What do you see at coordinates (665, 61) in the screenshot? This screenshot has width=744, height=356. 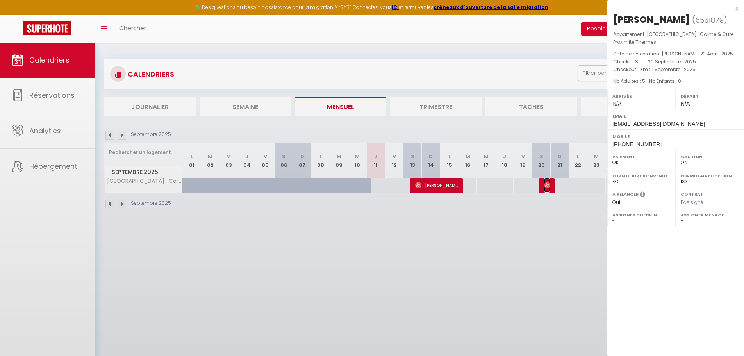 I see `span: Sam 20 Septembre . 2025` at bounding box center [665, 61].